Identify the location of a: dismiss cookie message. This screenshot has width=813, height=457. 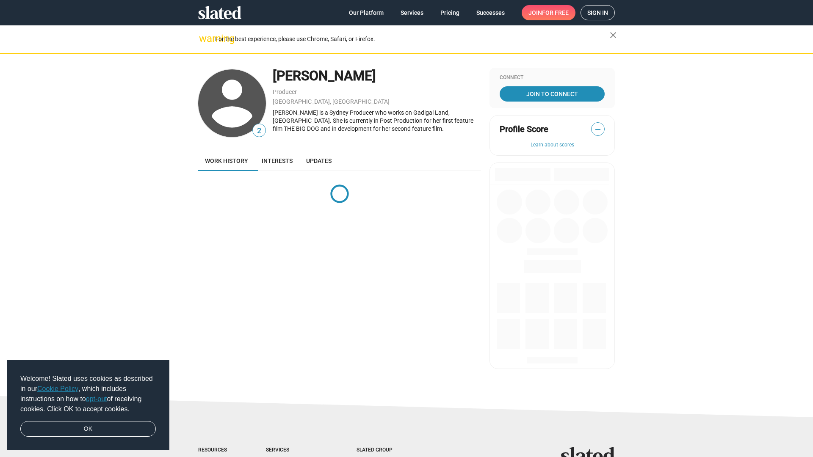
(88, 429).